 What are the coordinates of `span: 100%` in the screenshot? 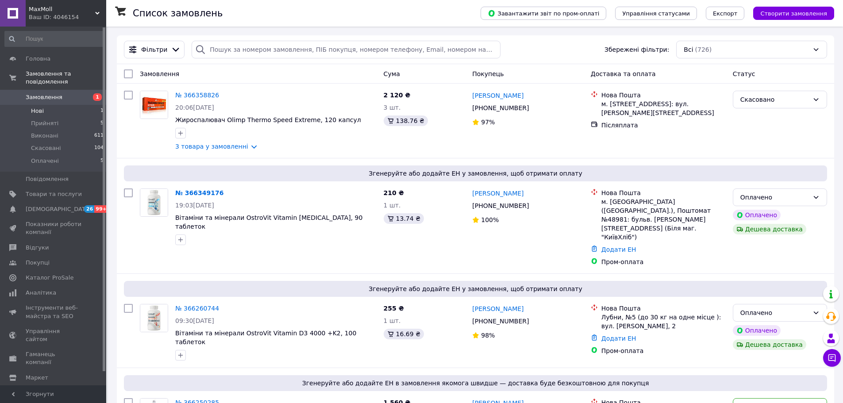 It's located at (490, 220).